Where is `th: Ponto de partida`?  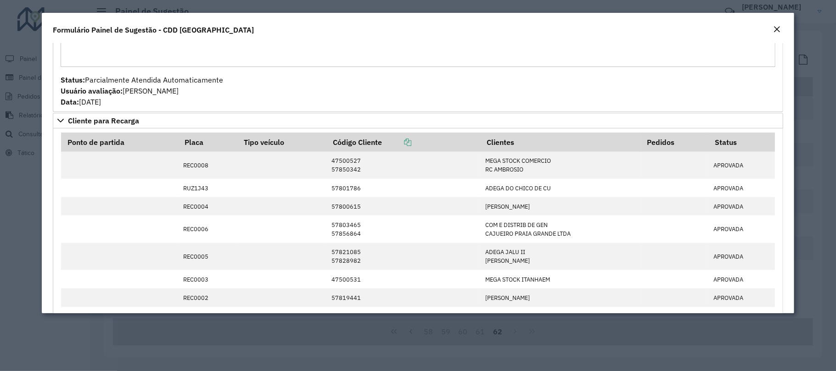
th: Ponto de partida is located at coordinates (120, 142).